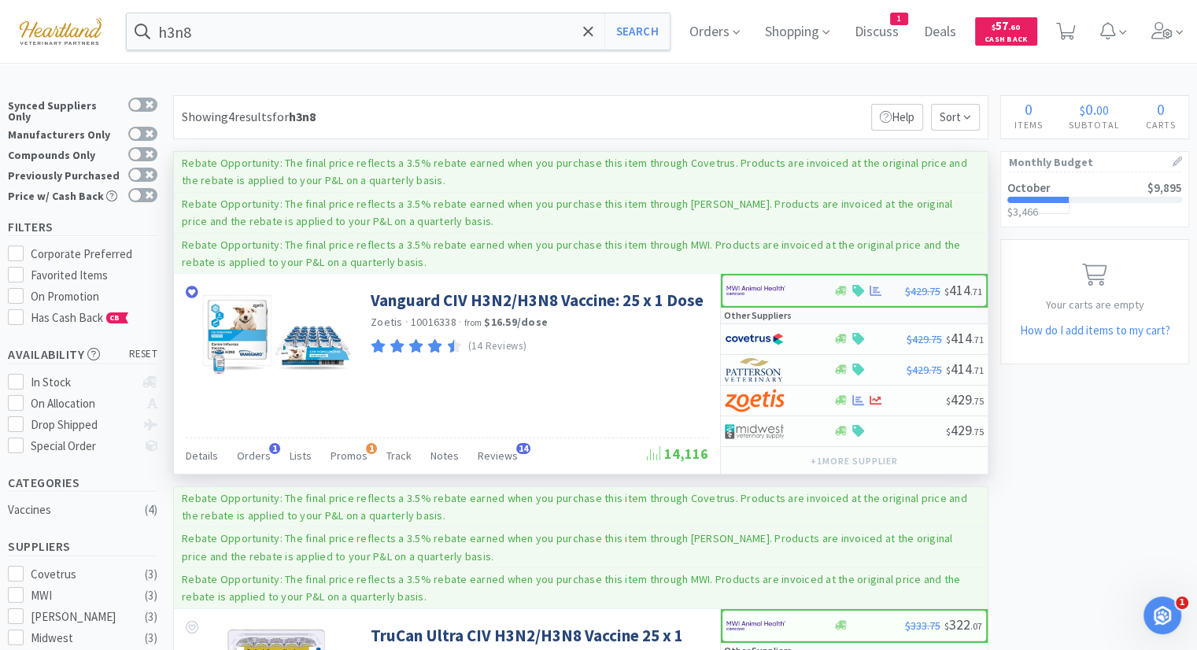  Describe the element at coordinates (754, 431) in the screenshot. I see `img: 4dd14cff54a648ac9e977f0c5da9bc2e_5.png` at that location.